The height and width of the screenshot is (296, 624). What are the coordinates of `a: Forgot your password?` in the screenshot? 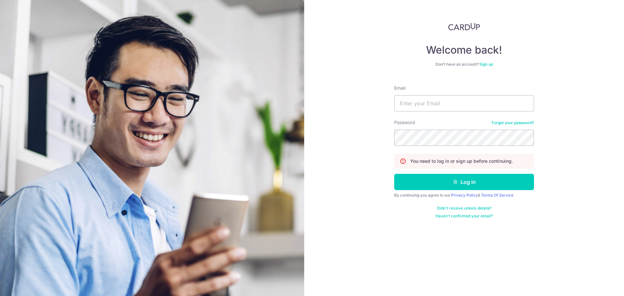 It's located at (513, 123).